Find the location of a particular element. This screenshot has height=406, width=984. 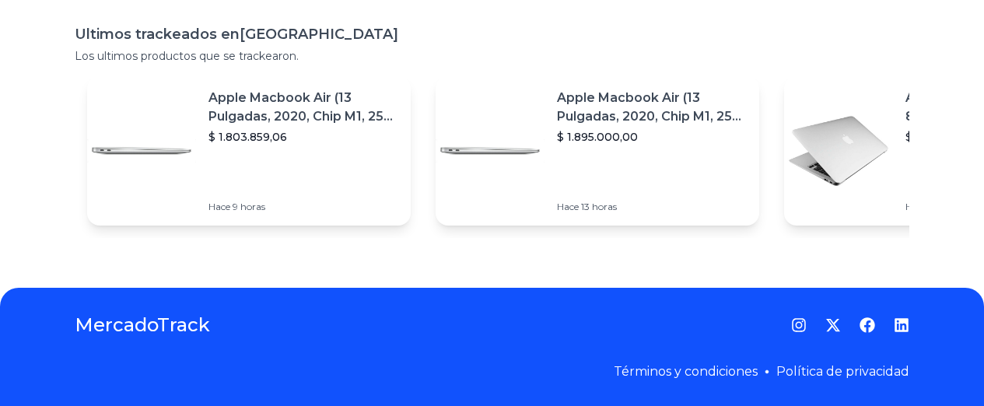

a: Instagram is located at coordinates (799, 325).